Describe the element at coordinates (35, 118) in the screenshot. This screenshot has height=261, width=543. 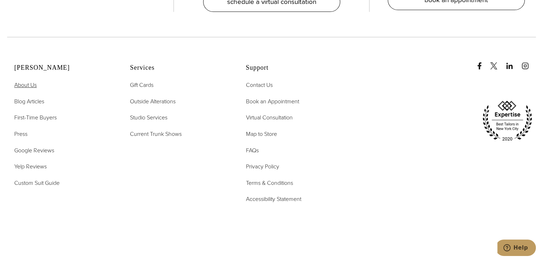
I see `a: First-Time Buyers` at that location.